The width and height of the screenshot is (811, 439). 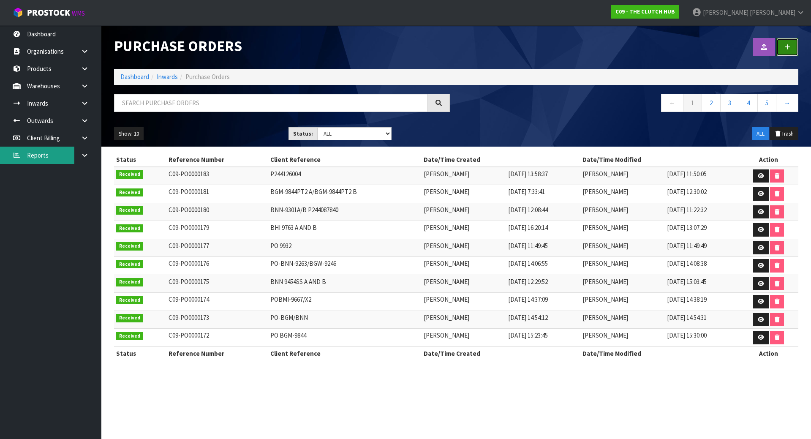 I want to click on td: C09-PO0000172, so click(x=217, y=337).